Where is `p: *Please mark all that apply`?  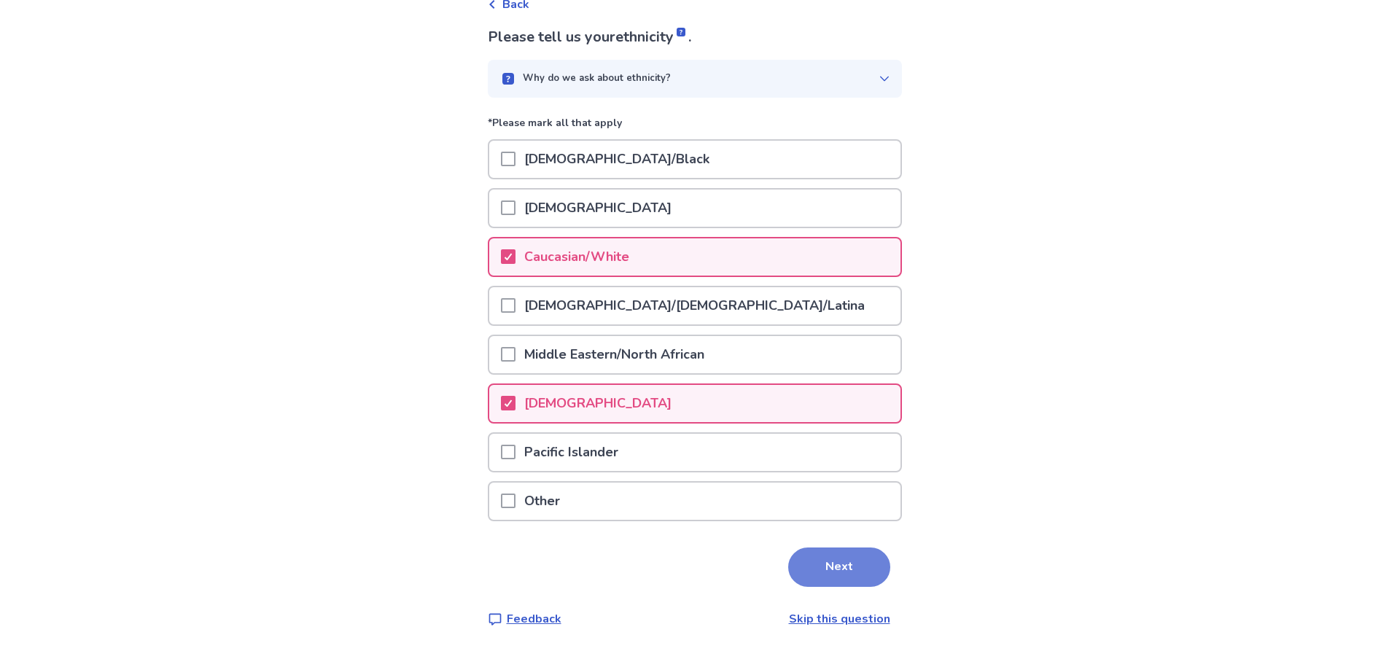
p: *Please mark all that apply is located at coordinates (695, 127).